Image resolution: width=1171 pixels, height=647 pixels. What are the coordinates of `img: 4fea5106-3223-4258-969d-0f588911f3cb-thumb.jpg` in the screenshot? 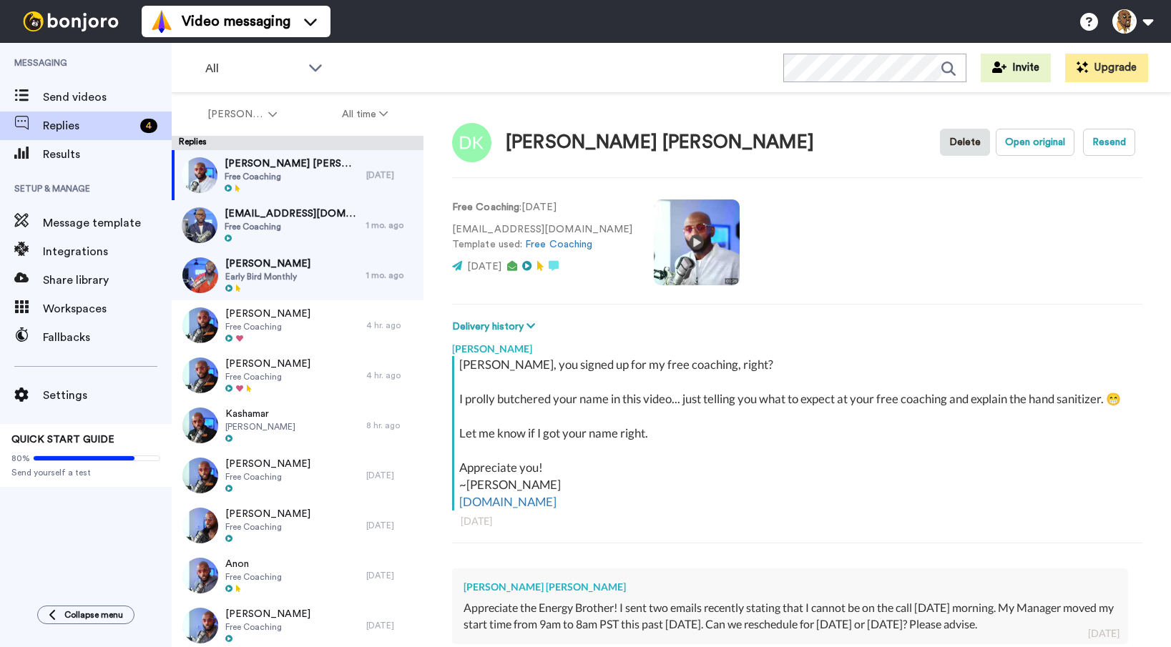 It's located at (200, 225).